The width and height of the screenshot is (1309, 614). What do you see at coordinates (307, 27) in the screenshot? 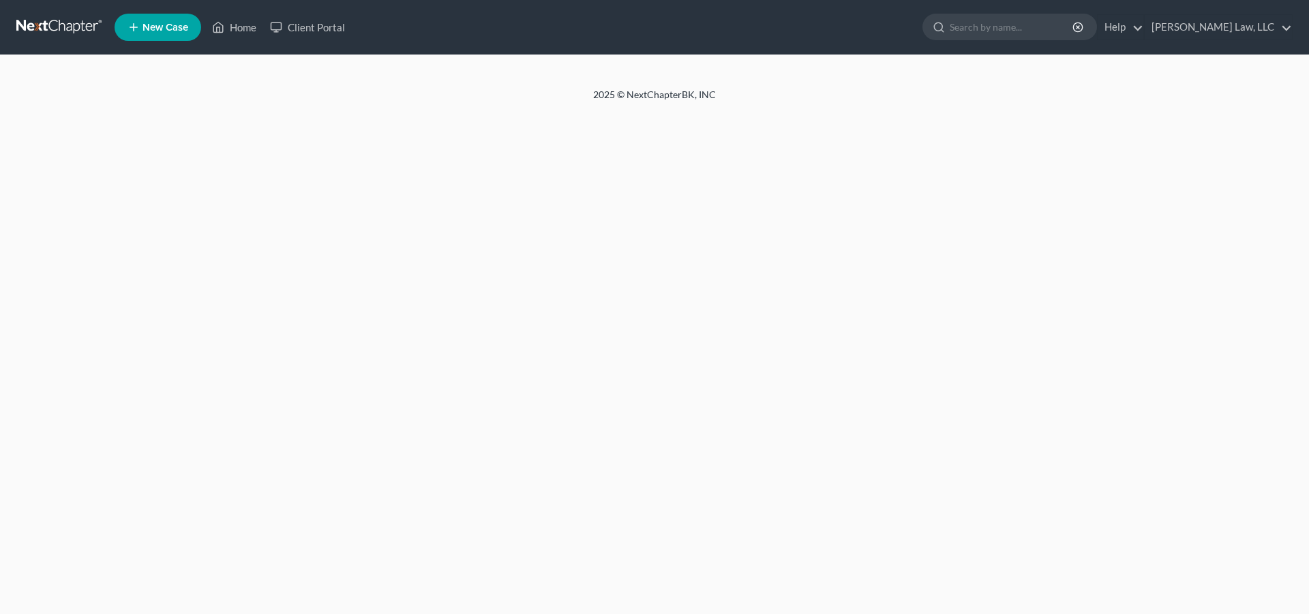
I see `a: Client Portal` at bounding box center [307, 27].